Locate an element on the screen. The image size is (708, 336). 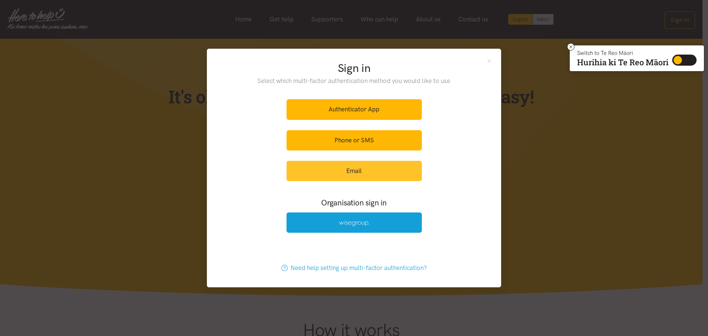
p: Select which multi-factor authentication method you would like to use is located at coordinates (354, 81).